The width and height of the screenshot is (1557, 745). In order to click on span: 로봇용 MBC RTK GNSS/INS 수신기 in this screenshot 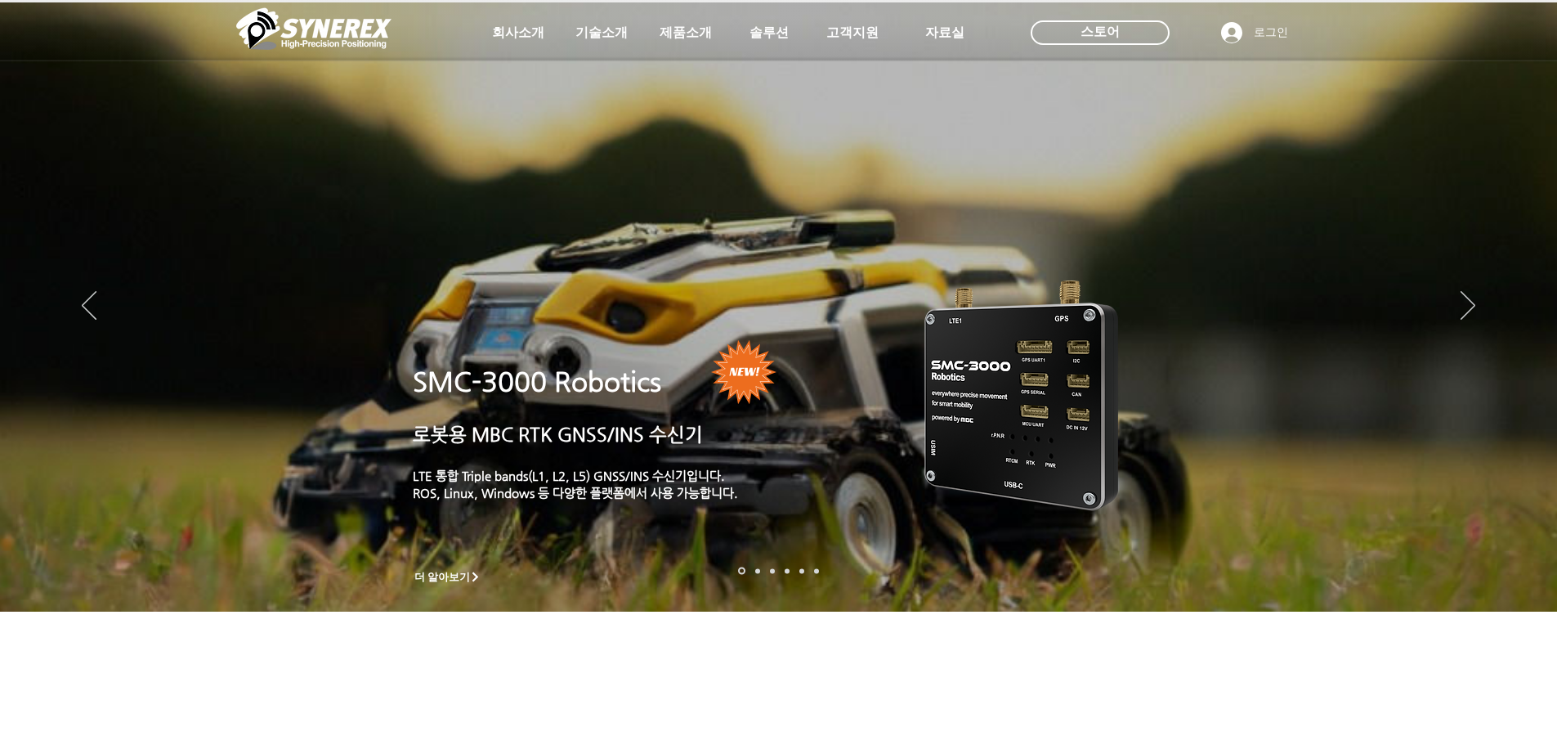, I will do `click(557, 434)`.